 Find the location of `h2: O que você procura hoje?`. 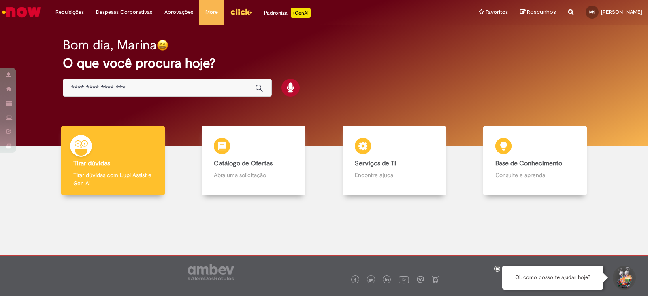

h2: O que você procura hoje? is located at coordinates (324, 63).